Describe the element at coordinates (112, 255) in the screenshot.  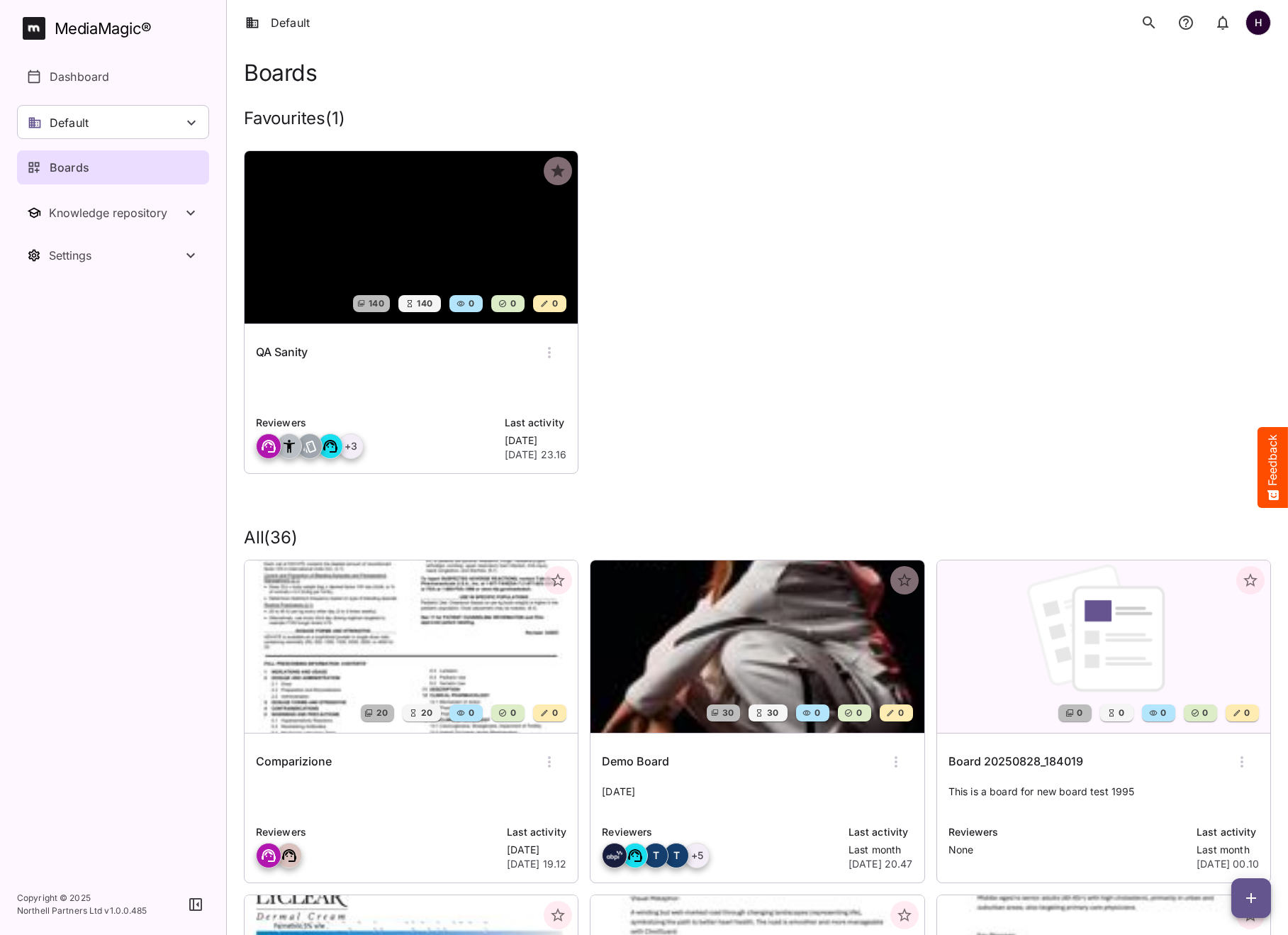
I see `nav: Settings` at that location.